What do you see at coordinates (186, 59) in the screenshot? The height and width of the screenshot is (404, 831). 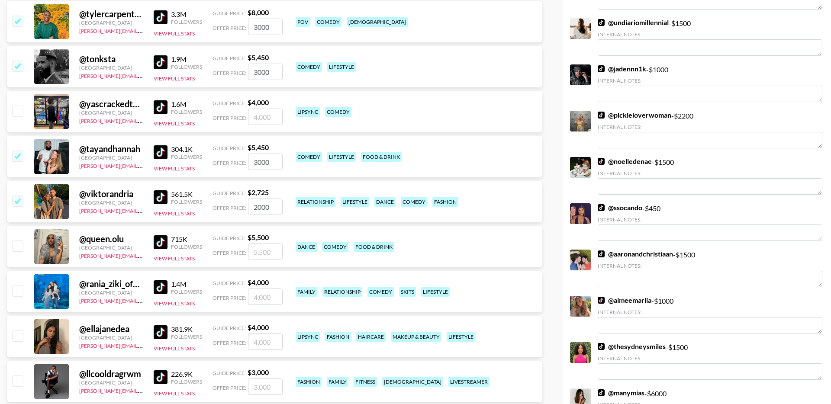 I see `div: 1.9M` at bounding box center [186, 59].